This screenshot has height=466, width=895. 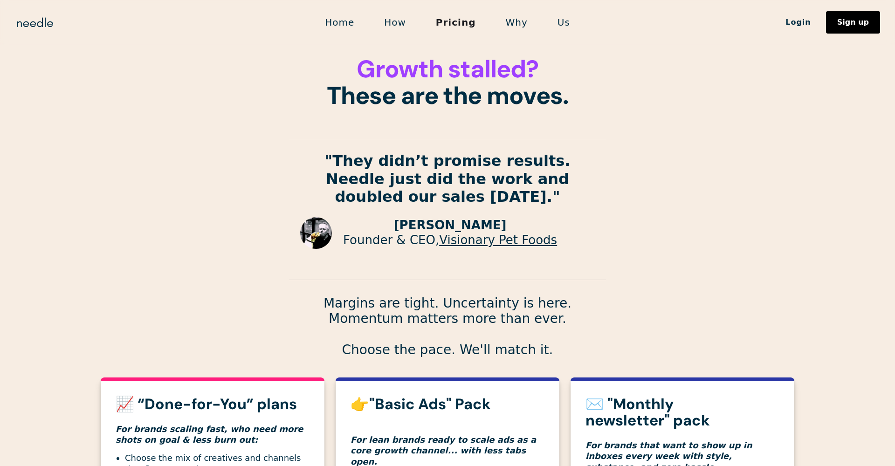 I want to click on a: Why, so click(x=517, y=22).